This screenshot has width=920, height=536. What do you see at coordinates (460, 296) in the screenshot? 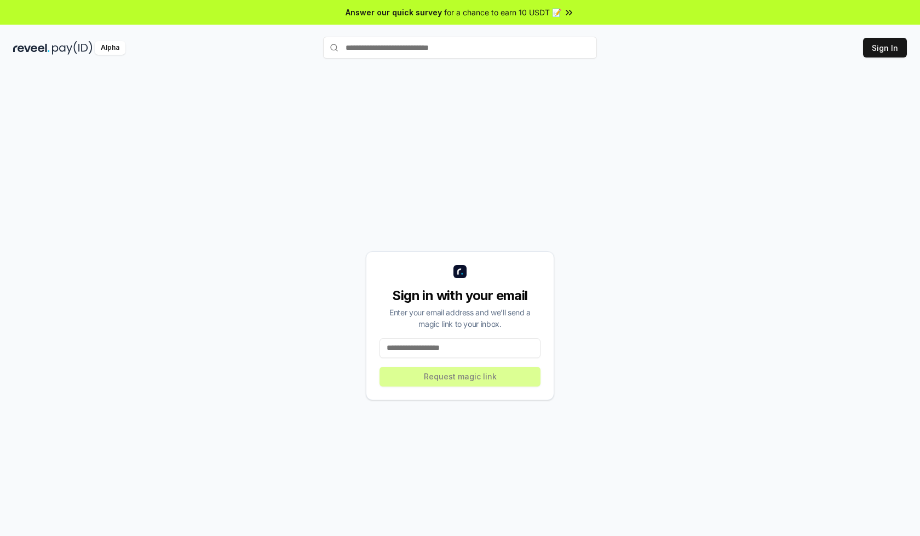
I see `div: Sign in with your email` at bounding box center [460, 296].